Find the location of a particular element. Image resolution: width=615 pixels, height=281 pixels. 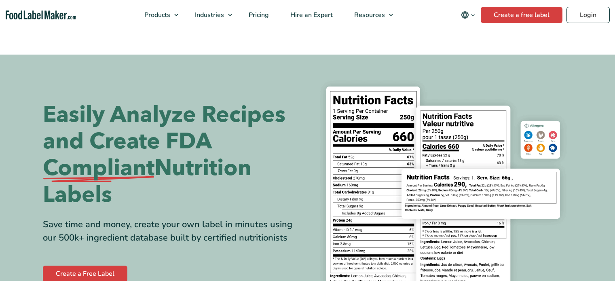

div: Save time and money, create your own label in minutes using our 500k+ ingredient database built b... is located at coordinates (172, 231).